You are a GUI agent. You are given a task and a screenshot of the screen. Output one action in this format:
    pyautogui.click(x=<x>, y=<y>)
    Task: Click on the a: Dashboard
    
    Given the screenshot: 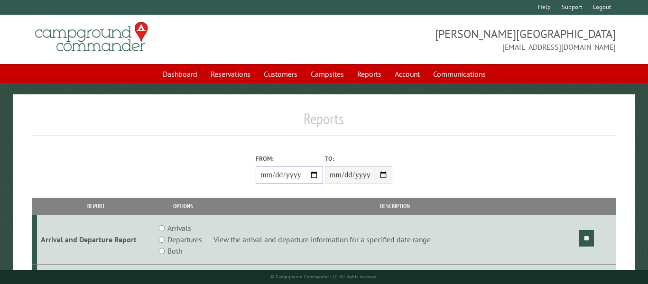 What is the action you would take?
    pyautogui.click(x=180, y=74)
    